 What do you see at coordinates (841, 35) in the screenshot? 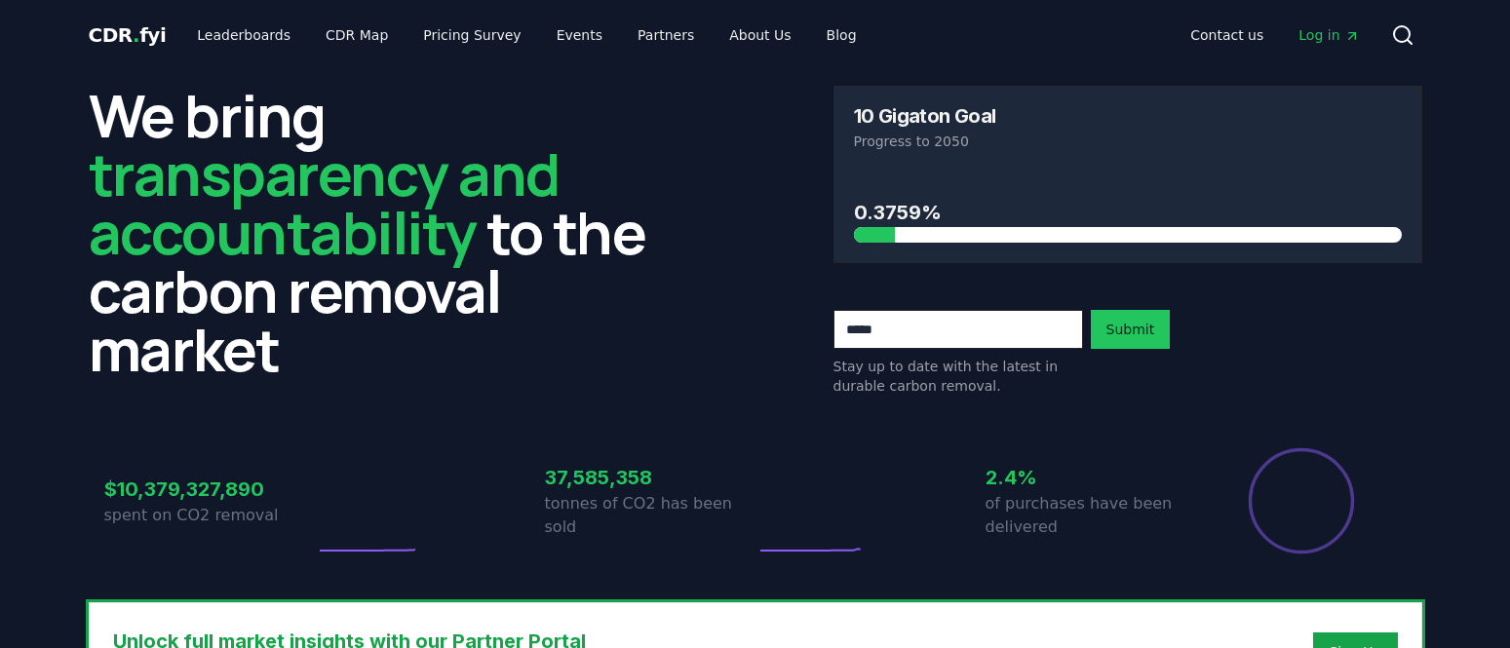
I see `a: Blog` at bounding box center [841, 35].